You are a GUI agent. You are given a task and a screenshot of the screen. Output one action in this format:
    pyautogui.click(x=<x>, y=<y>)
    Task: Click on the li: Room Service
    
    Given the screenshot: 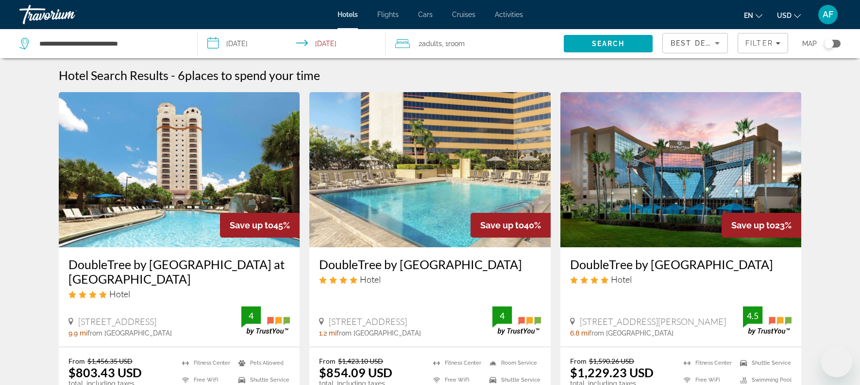 What is the action you would take?
    pyautogui.click(x=513, y=363)
    